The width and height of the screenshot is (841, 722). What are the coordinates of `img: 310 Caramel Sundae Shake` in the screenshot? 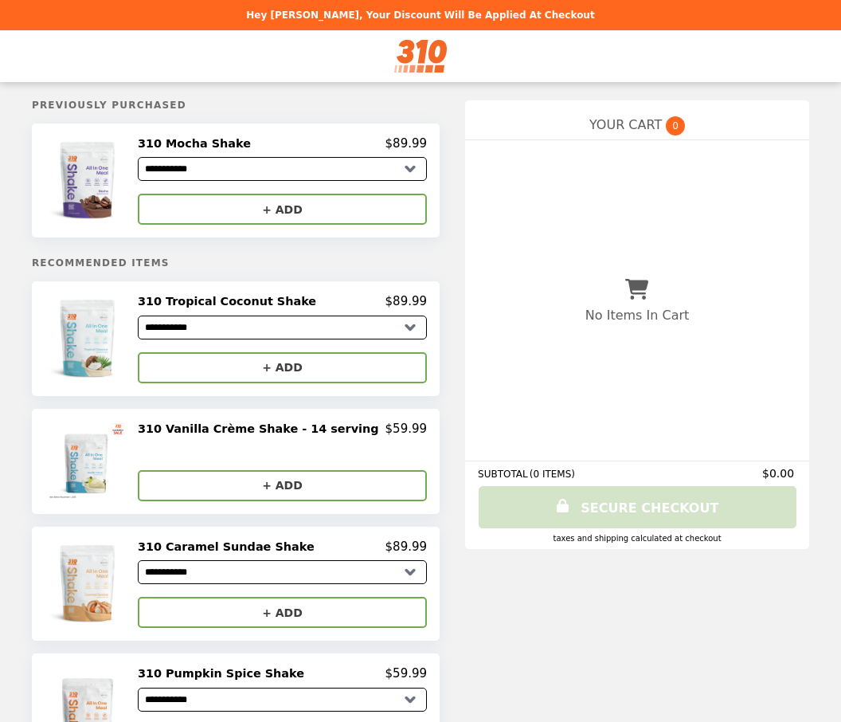 It's located at (89, 583).